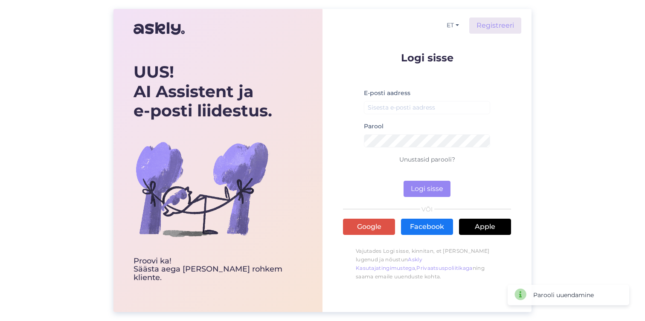 This screenshot has width=645, height=321. What do you see at coordinates (159, 29) in the screenshot?
I see `img: Askly` at bounding box center [159, 29].